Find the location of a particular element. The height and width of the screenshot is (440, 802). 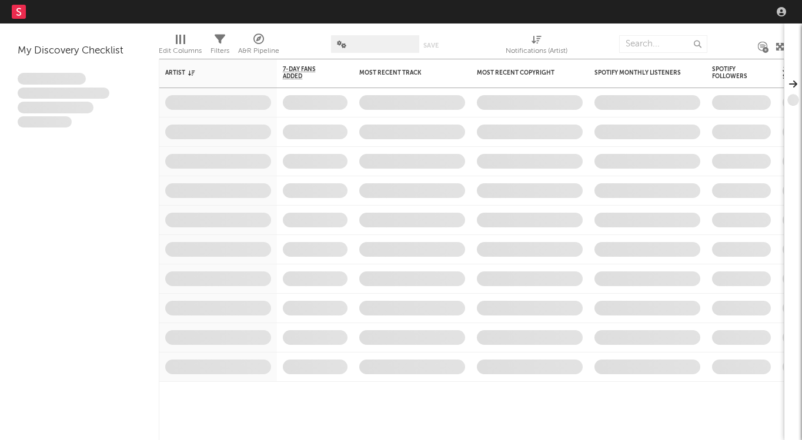

span: Integer aliquet in purus et is located at coordinates (64, 94).